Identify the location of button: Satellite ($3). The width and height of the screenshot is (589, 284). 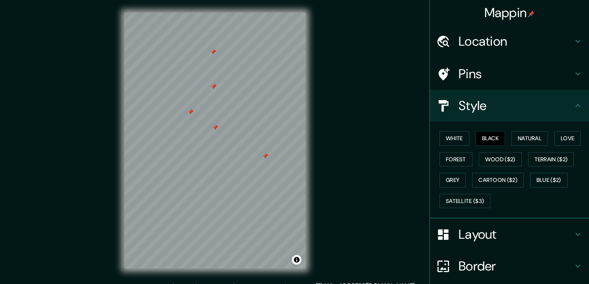
(465, 201).